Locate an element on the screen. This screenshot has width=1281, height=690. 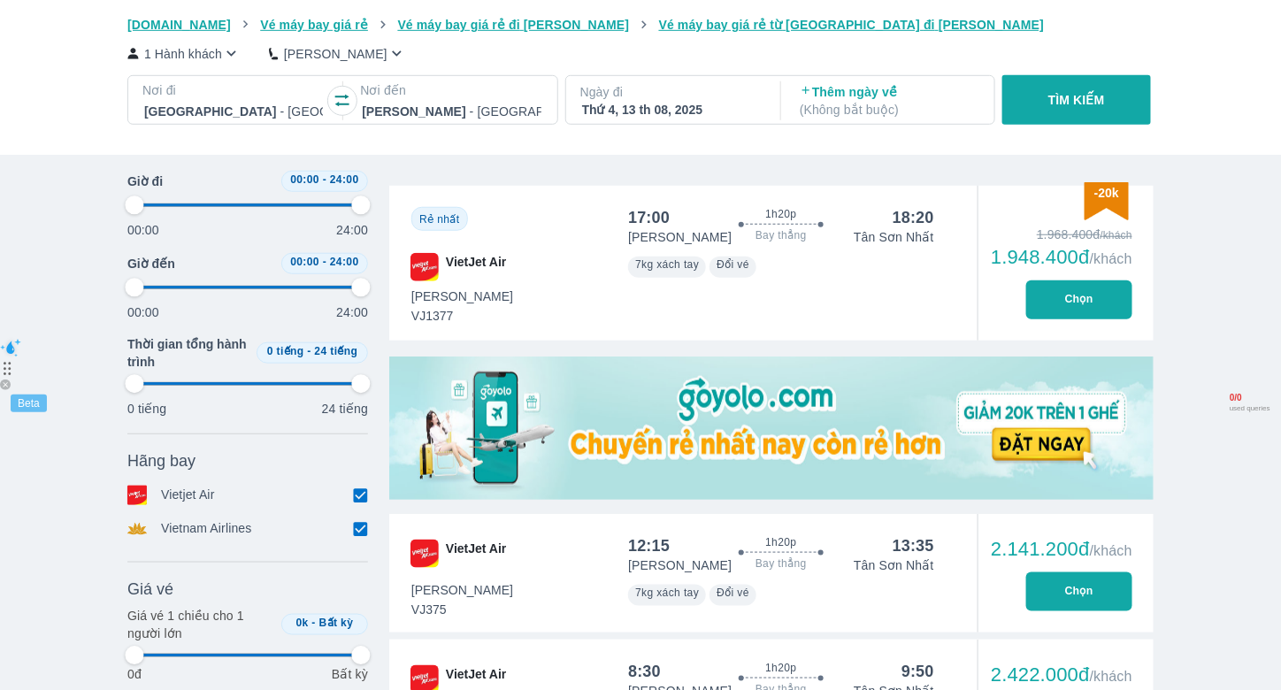
span: Giờ đi is located at coordinates (145, 181).